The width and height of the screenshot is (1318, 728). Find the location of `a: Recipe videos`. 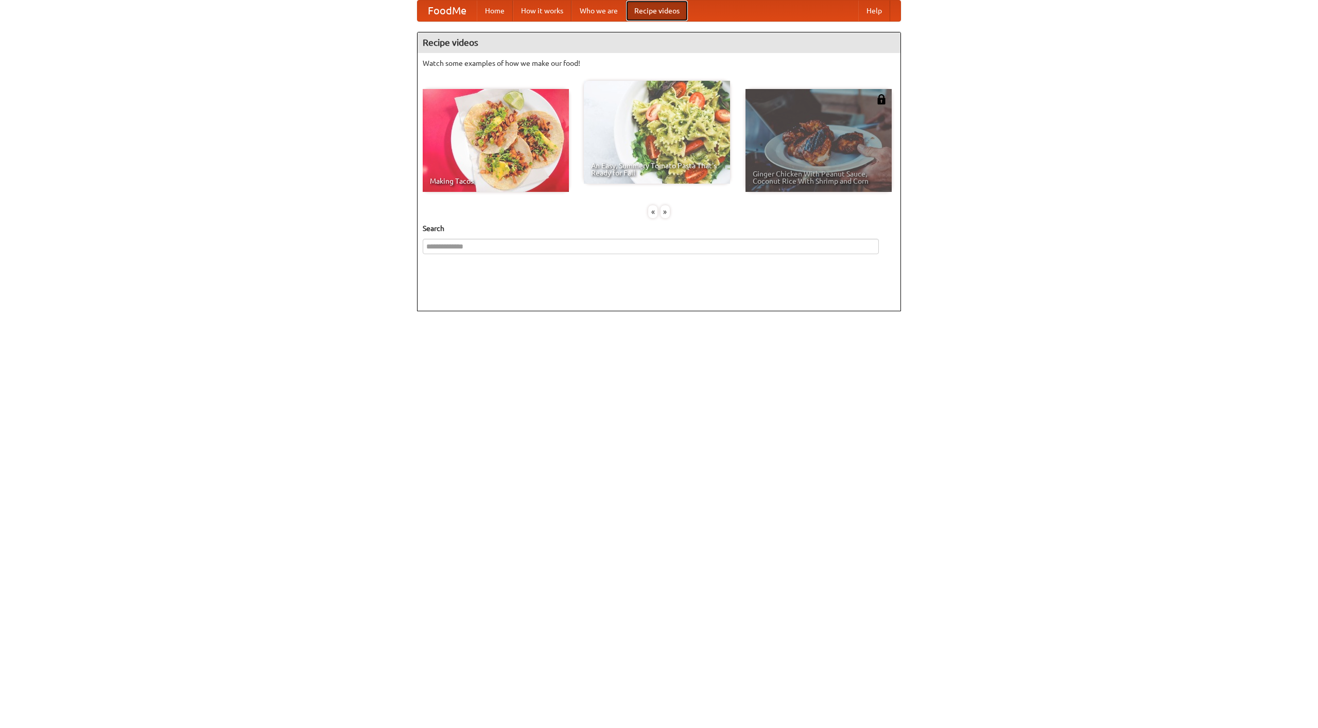

a: Recipe videos is located at coordinates (657, 11).